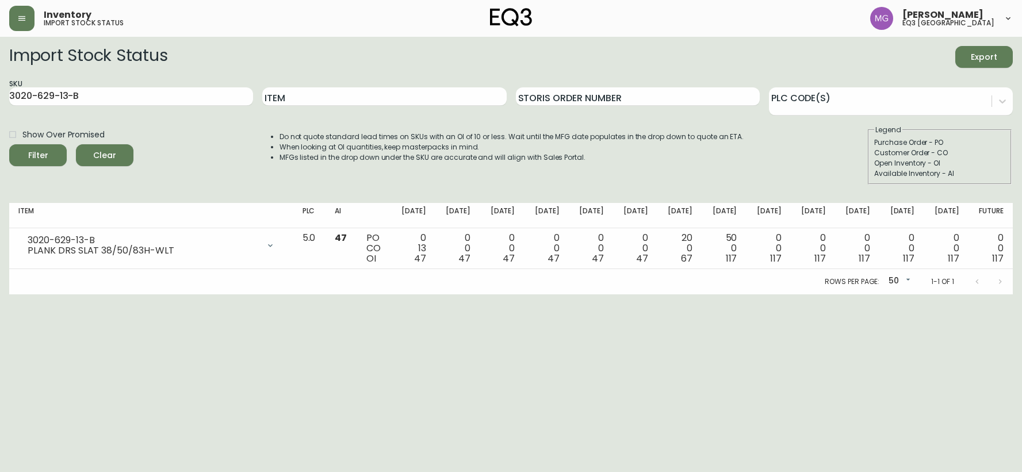  Describe the element at coordinates (511, 17) in the screenshot. I see `img: logo` at that location.